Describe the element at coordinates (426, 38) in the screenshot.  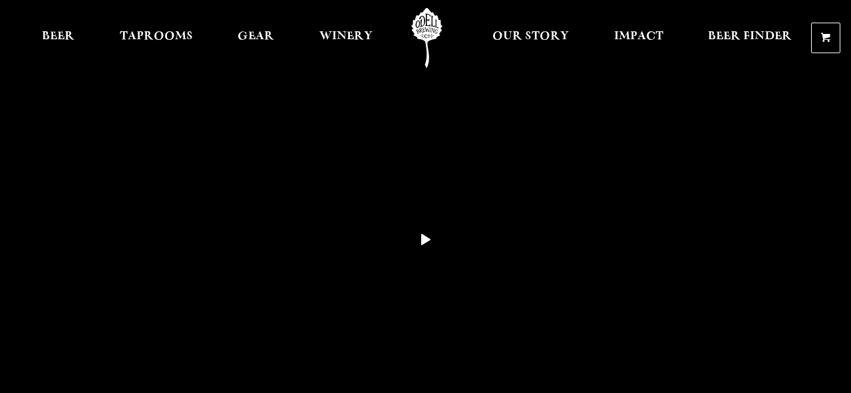
I see `a: Odell Home` at that location.